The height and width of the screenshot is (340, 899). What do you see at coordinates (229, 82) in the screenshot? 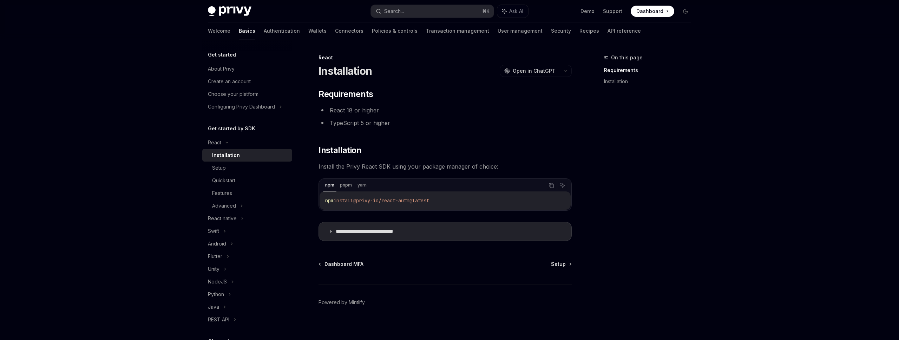
I see `div: Create an account` at bounding box center [229, 82].